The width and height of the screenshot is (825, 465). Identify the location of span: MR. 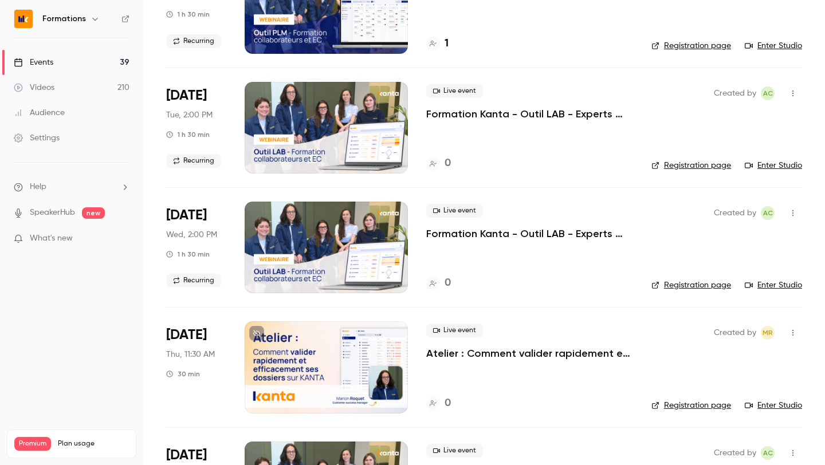
(767, 333).